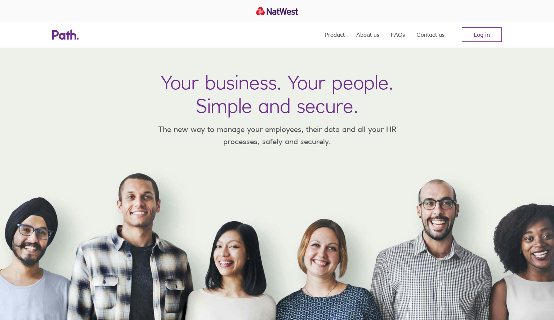  Describe the element at coordinates (334, 35) in the screenshot. I see `a: Product` at that location.